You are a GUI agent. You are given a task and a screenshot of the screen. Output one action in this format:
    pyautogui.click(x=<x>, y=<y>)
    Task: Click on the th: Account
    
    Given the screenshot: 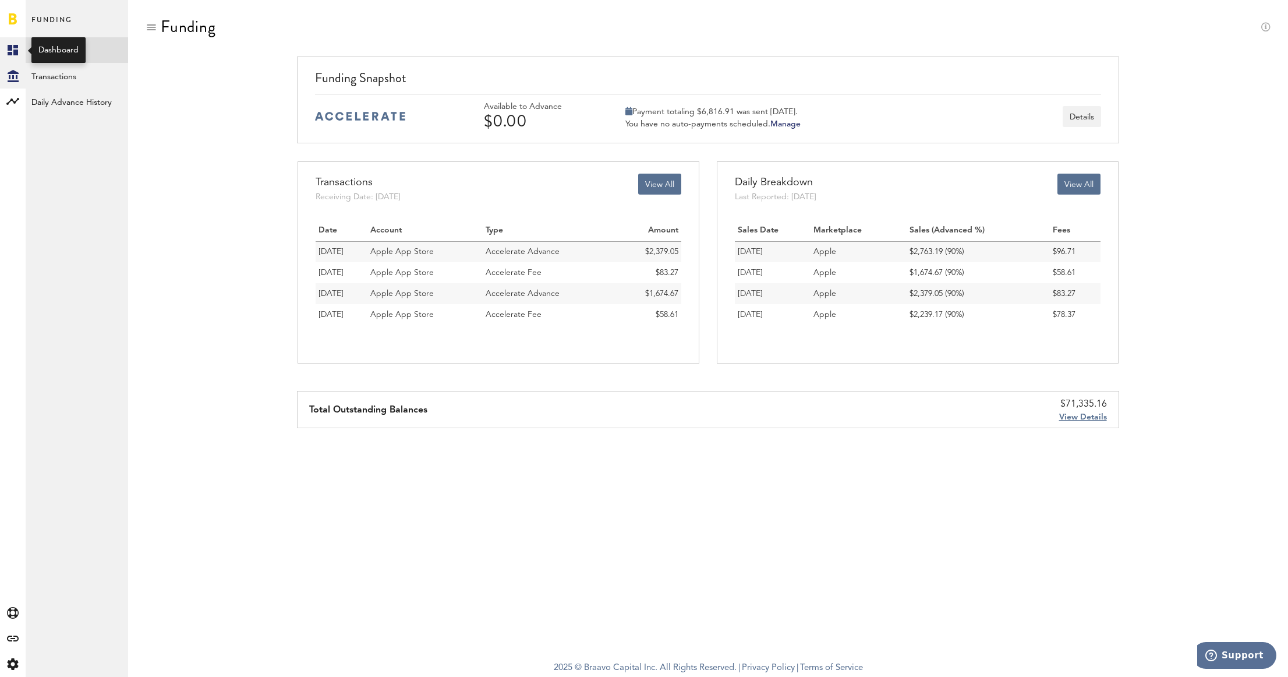 What is the action you would take?
    pyautogui.click(x=425, y=231)
    